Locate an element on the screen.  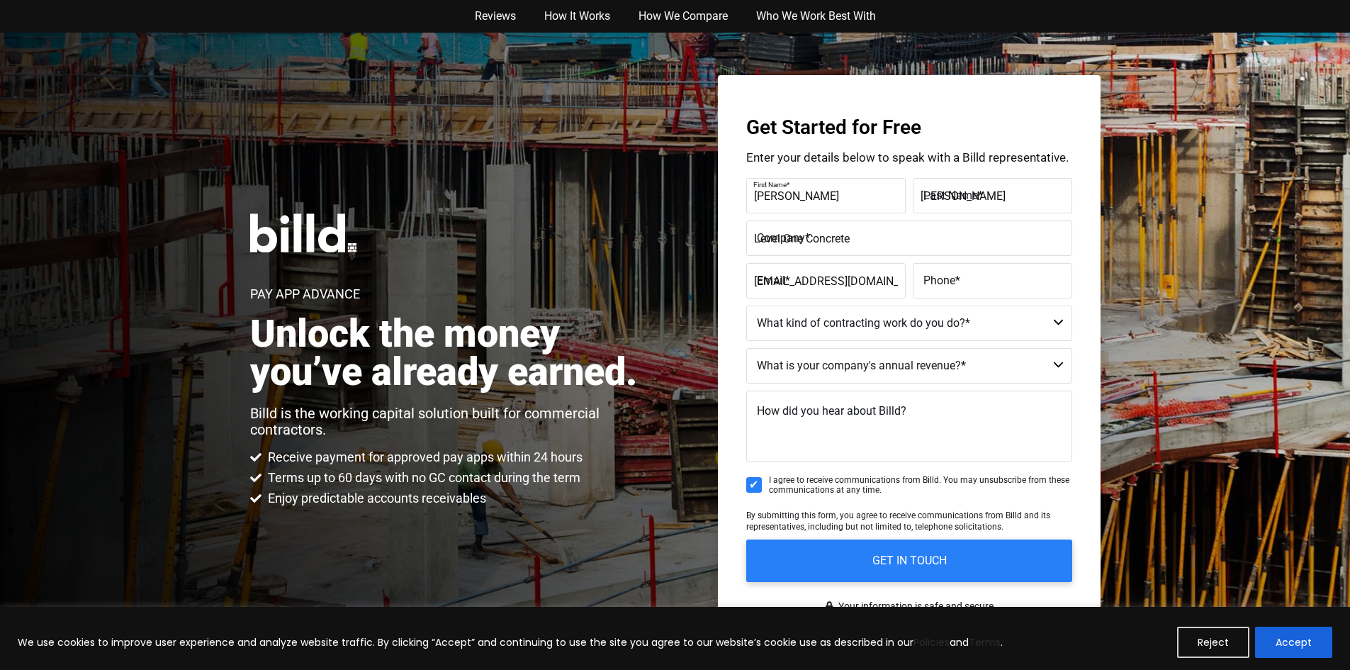
a: Policies is located at coordinates (931, 642).